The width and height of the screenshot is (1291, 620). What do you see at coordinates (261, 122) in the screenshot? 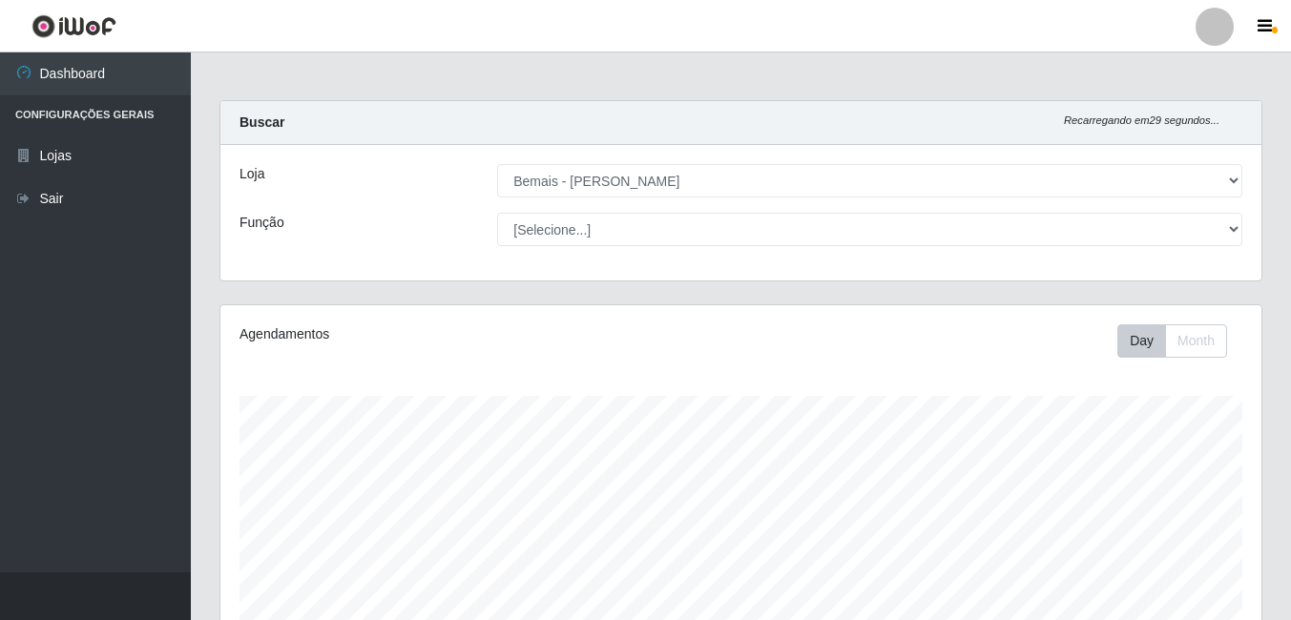
I see `strong: Buscar` at bounding box center [261, 122].